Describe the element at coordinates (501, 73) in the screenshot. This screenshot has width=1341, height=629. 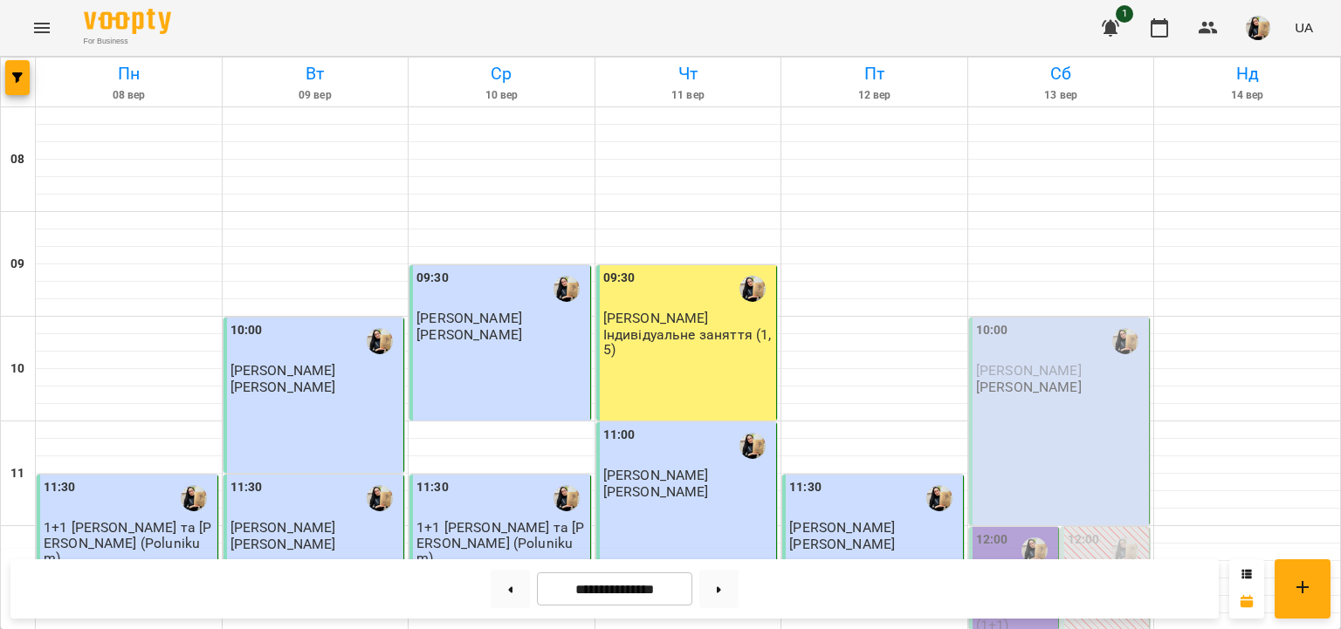
I see `h6: Ср` at that location.